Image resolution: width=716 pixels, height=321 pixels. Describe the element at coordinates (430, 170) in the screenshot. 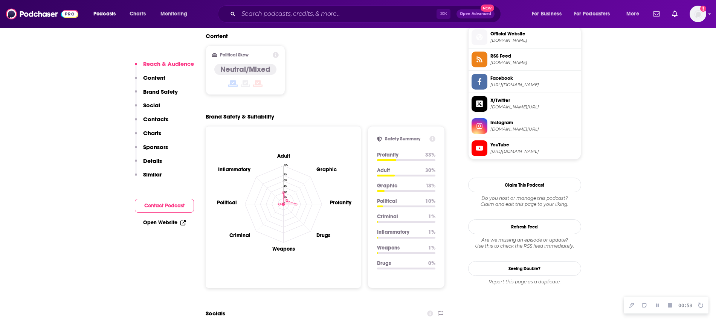

I see `p: 30 %` at that location.